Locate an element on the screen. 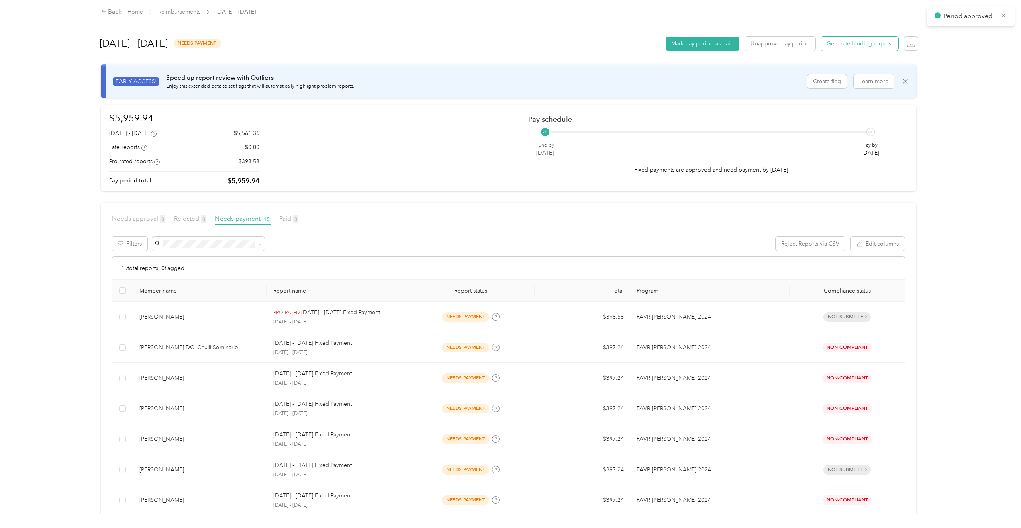  button: Learn more is located at coordinates (874, 81).